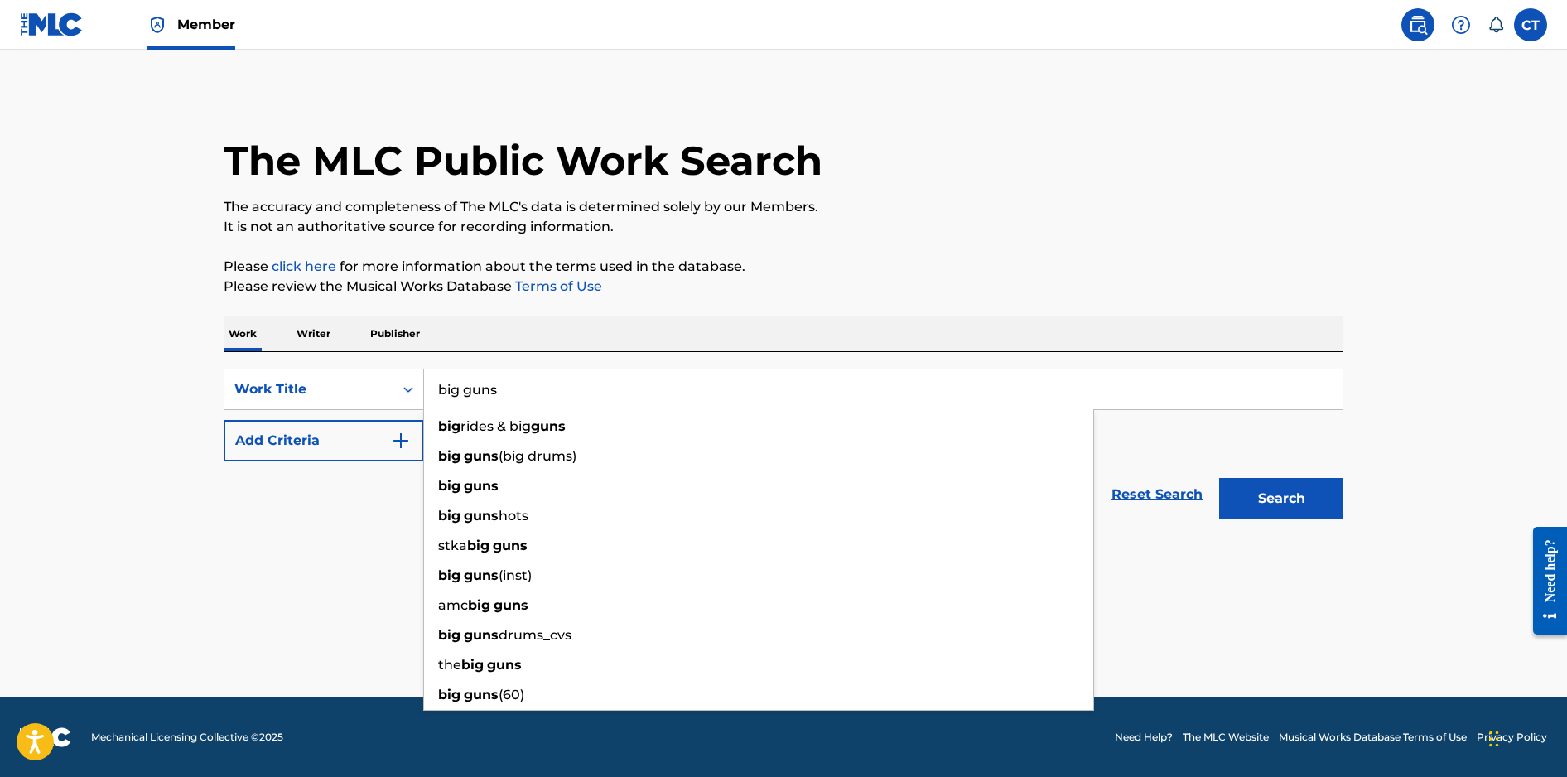  I want to click on span: (60), so click(511, 694).